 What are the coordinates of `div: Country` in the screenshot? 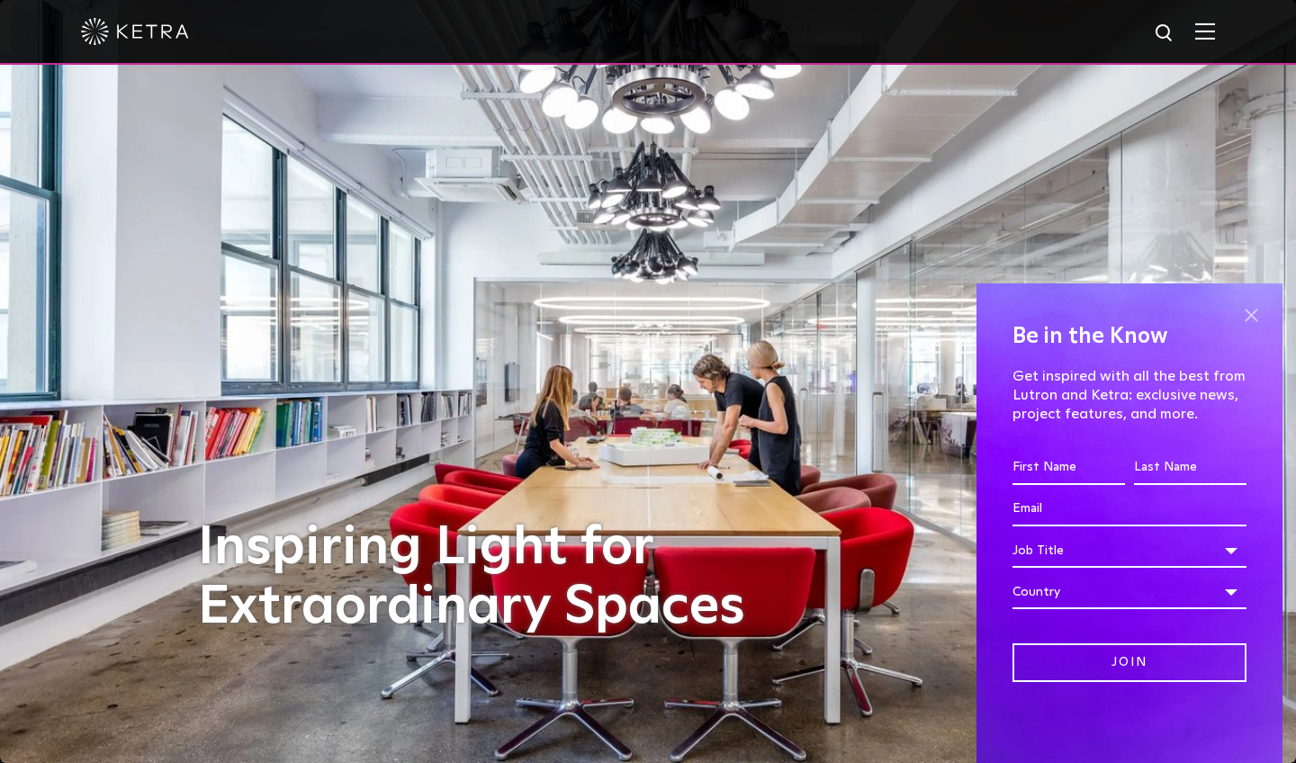 It's located at (1129, 592).